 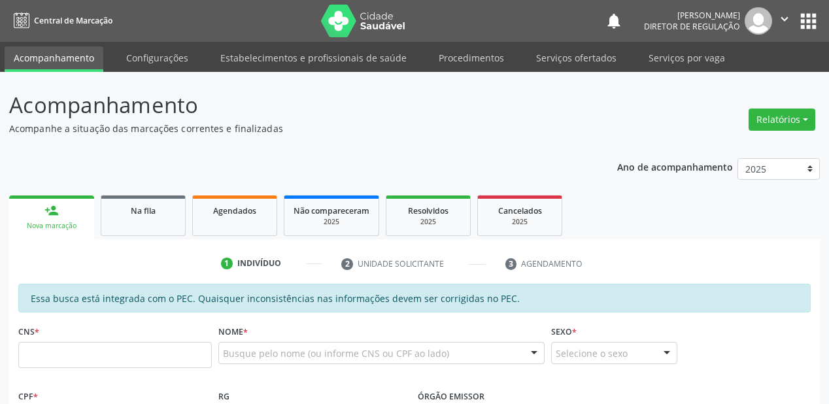 I want to click on span: Selecione o sexo, so click(x=592, y=353).